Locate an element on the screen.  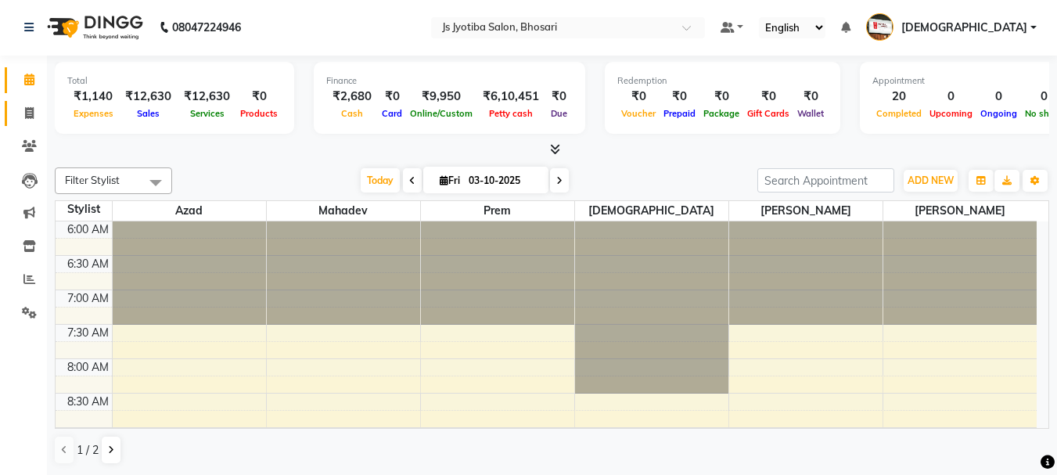
div: 20 is located at coordinates (899, 96).